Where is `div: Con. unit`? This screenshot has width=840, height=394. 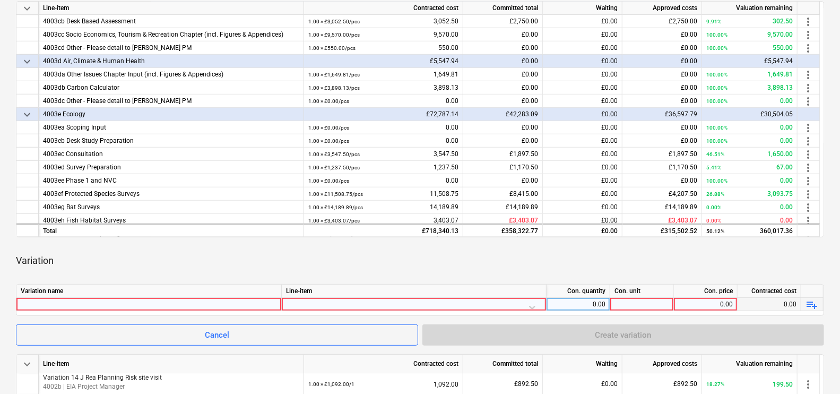
div: Con. unit is located at coordinates (642, 291).